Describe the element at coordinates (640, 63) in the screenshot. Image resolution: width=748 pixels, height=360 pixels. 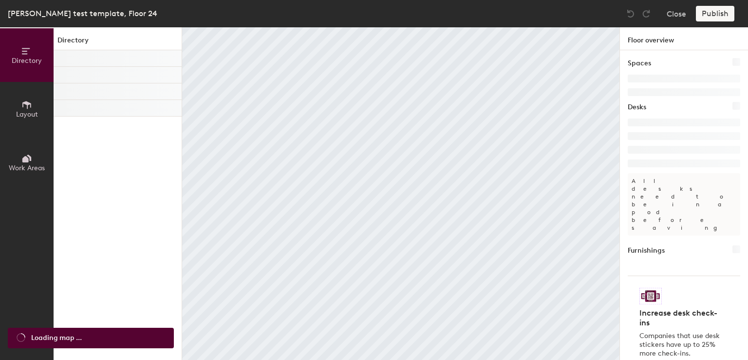
I see `h1: Spaces` at that location.